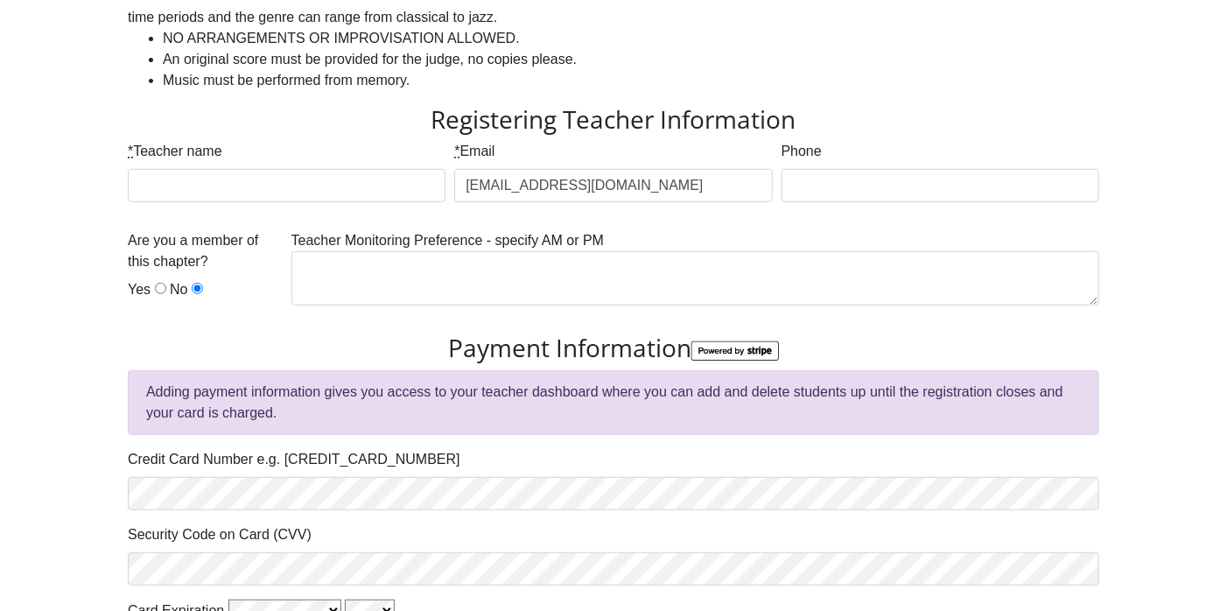 The width and height of the screenshot is (1227, 611). What do you see at coordinates (179, 290) in the screenshot?
I see `label: No` at bounding box center [179, 290].